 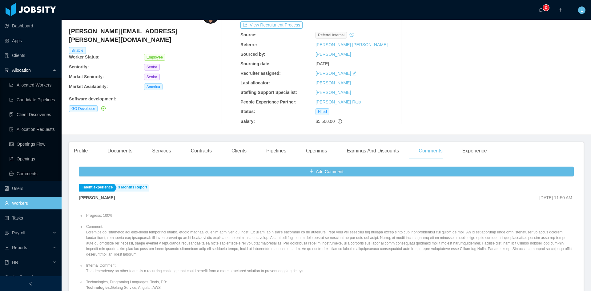 I want to click on button: icon: plusAdd Comment, so click(x=326, y=171).